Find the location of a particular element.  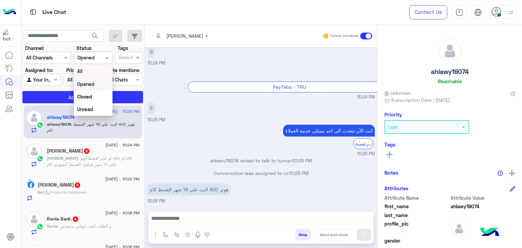

label: Priority is located at coordinates (74, 70).